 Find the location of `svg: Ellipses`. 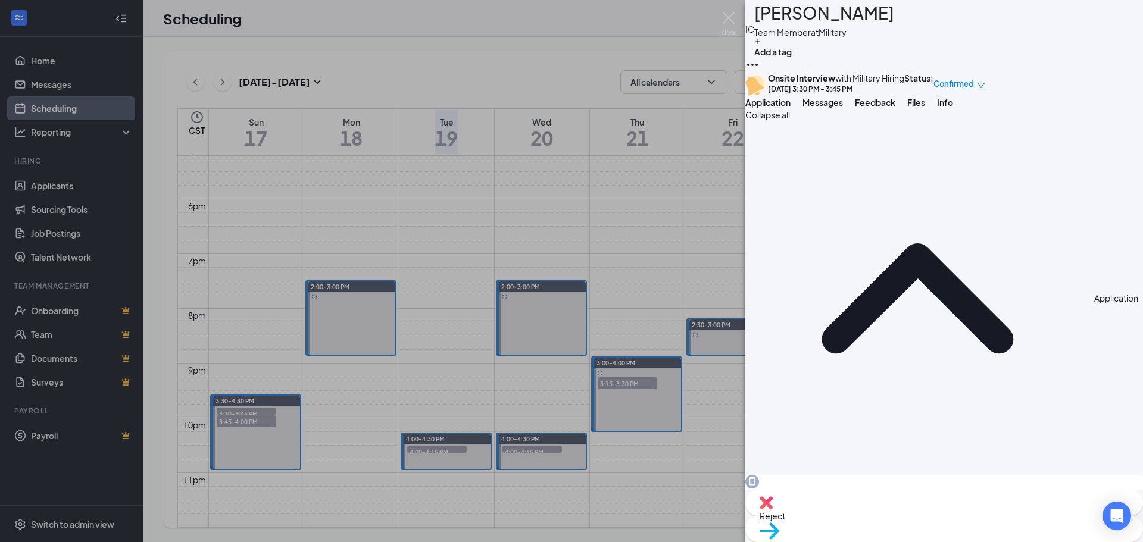

svg: Ellipses is located at coordinates (753, 65).